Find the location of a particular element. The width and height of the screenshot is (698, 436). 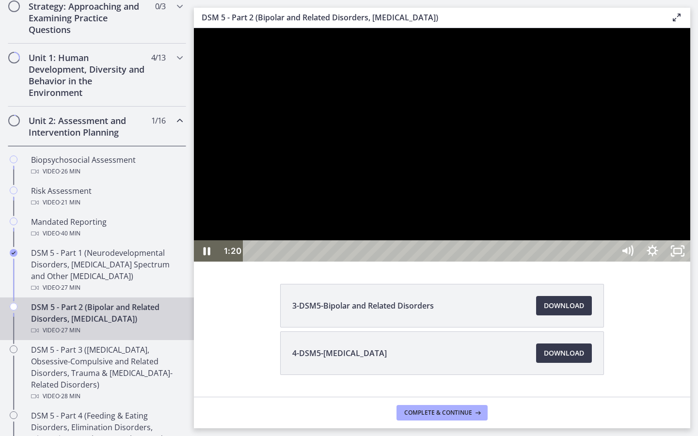

span: Complete & continue is located at coordinates (438, 413).